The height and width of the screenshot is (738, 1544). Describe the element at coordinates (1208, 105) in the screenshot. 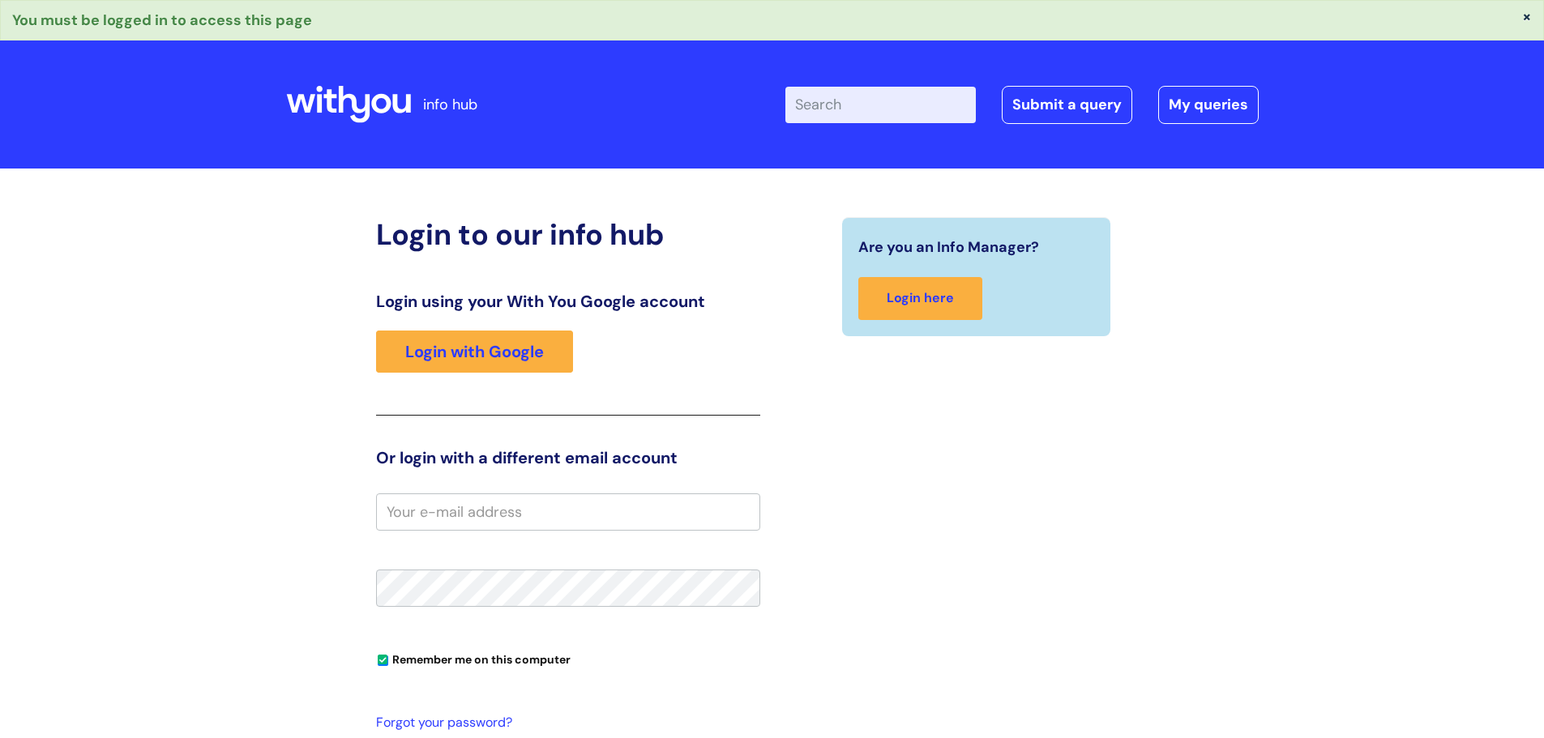

I see `a: My queries` at that location.